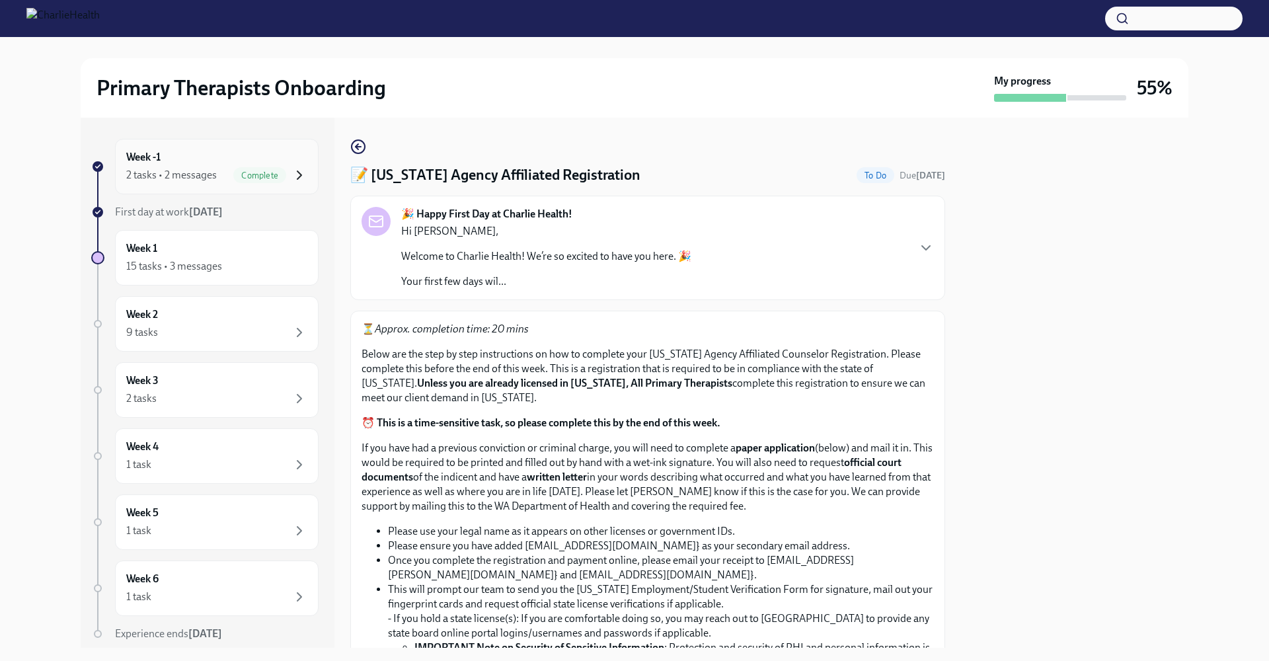 This screenshot has width=1269, height=661. What do you see at coordinates (142, 332) in the screenshot?
I see `div: 9 tasks` at bounding box center [142, 332].